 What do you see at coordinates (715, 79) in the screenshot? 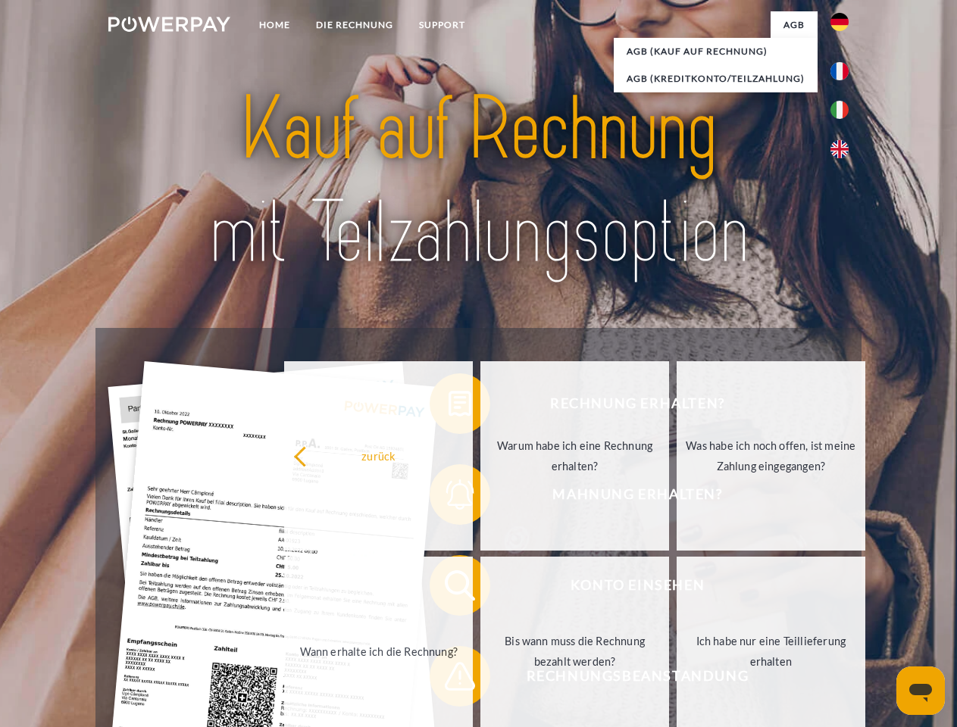
I see `a: AGB (Kreditkonto/Teilzahlung)` at bounding box center [715, 79].